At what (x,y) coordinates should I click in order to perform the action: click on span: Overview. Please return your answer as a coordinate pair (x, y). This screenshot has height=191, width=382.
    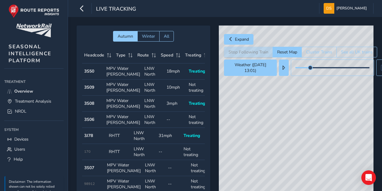
    Looking at the image, I should click on (24, 91).